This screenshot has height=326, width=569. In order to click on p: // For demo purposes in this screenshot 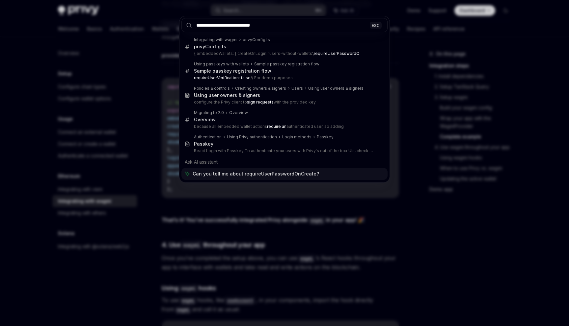, I will do `click(284, 78)`.